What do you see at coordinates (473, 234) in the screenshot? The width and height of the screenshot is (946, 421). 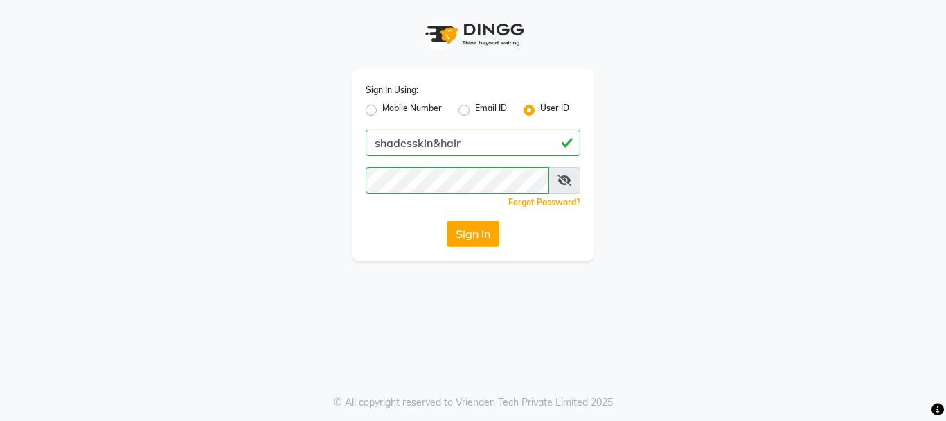 I see `button: Sign In` at bounding box center [473, 234].